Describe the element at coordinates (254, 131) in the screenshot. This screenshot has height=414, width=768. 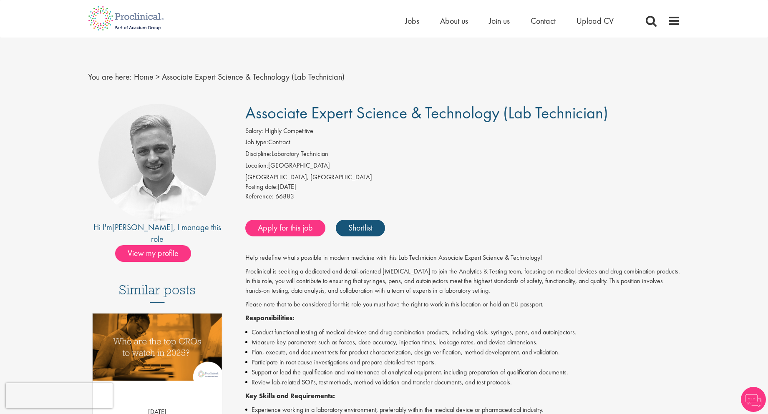
I see `label: Salary:` at that location.